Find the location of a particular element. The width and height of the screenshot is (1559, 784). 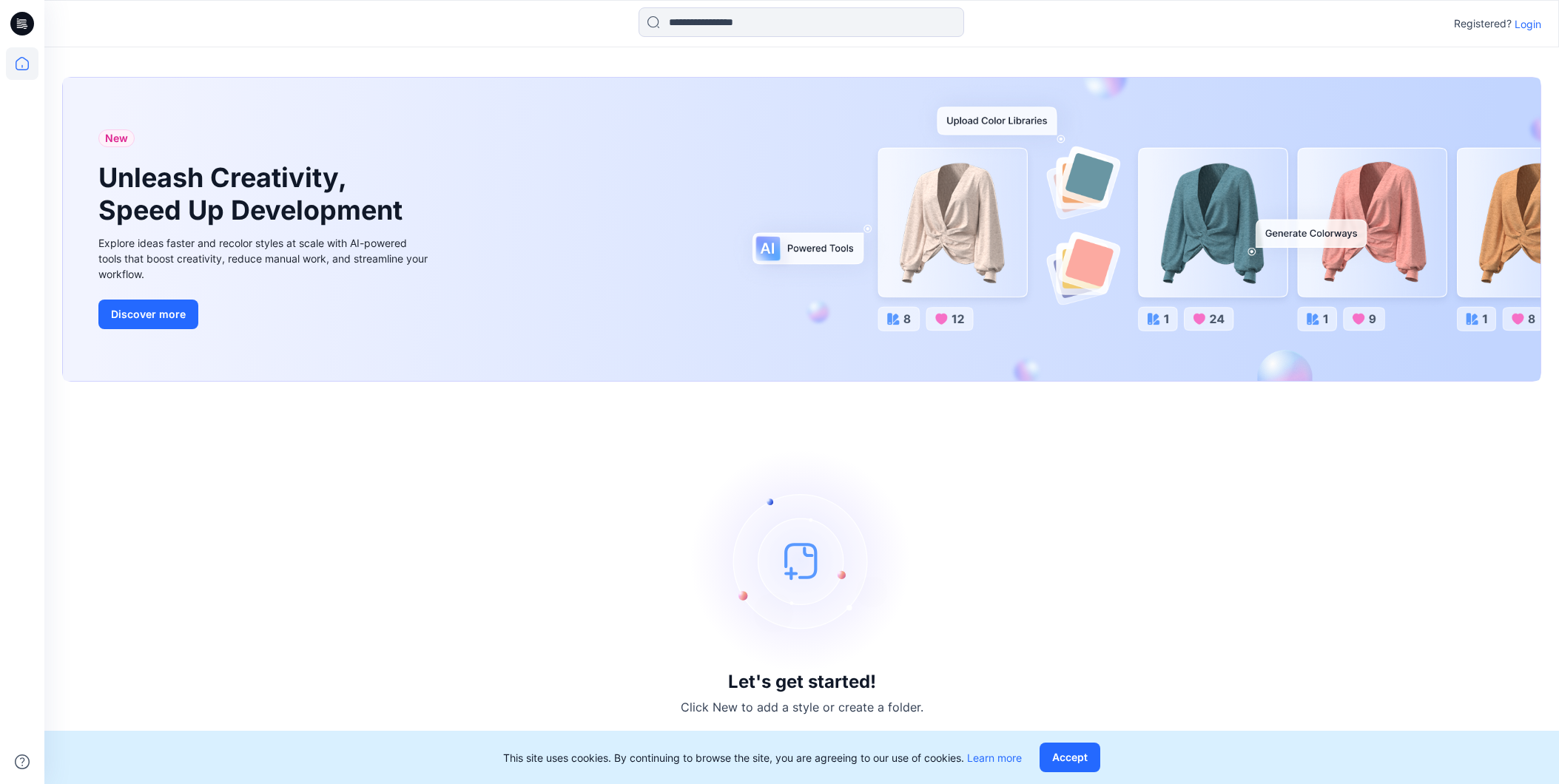

a: Discover more is located at coordinates (264, 314).